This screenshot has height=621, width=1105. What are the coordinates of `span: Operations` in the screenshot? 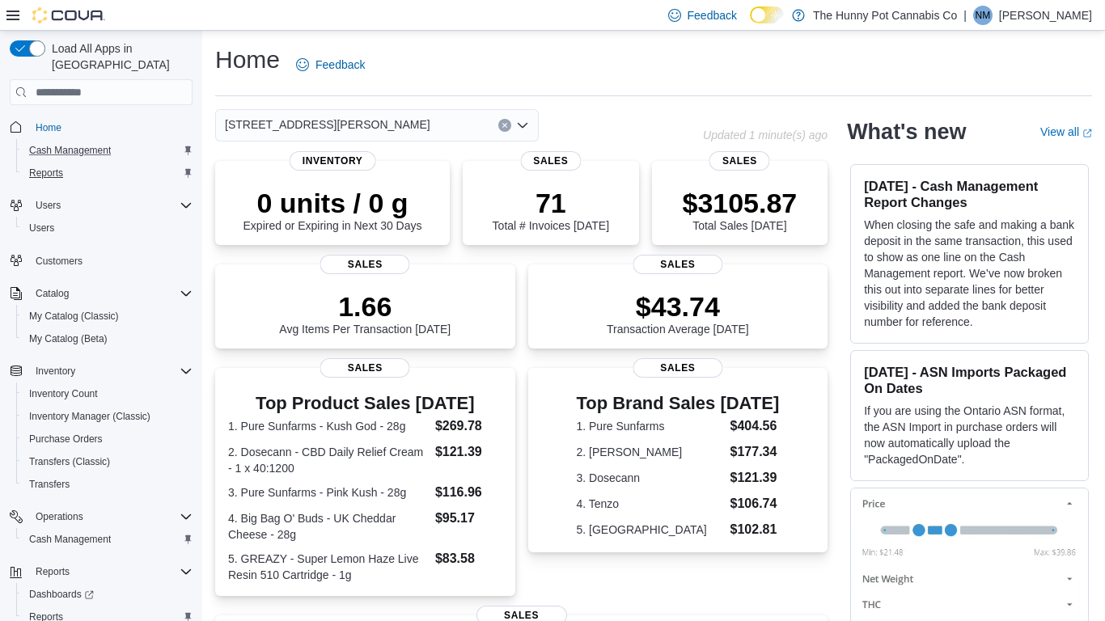 It's located at (111, 517).